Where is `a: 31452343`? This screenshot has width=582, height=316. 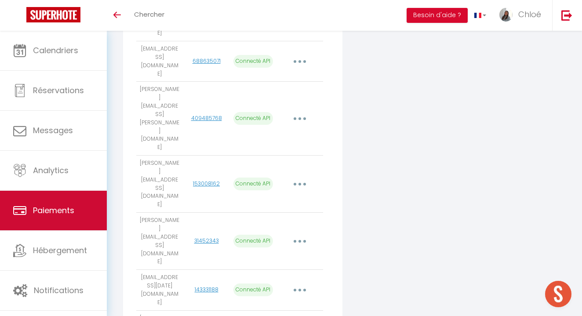
a: 31452343 is located at coordinates (207, 241).